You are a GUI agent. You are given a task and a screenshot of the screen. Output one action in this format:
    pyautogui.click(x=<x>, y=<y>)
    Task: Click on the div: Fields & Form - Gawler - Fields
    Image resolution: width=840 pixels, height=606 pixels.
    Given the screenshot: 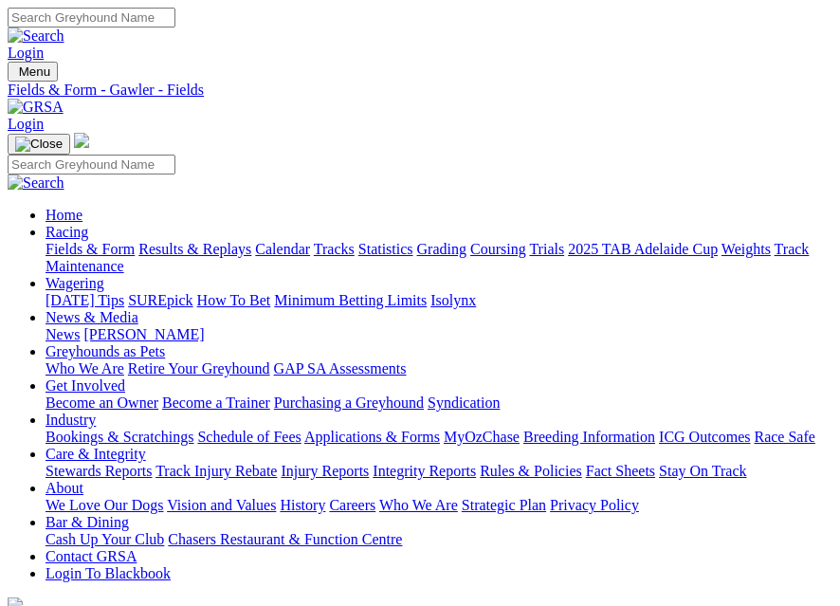 What is the action you would take?
    pyautogui.click(x=420, y=90)
    